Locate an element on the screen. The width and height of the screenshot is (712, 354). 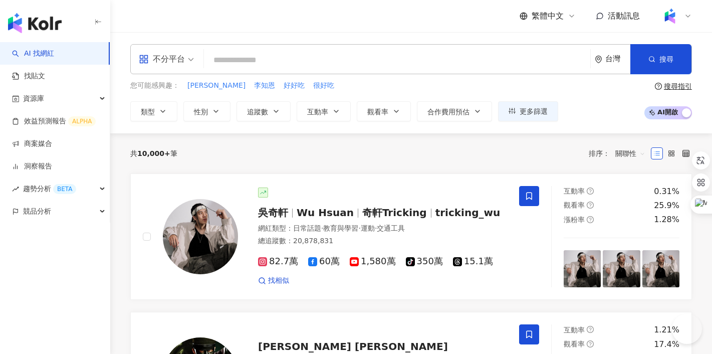
div: 排序： is located at coordinates (620, 153).